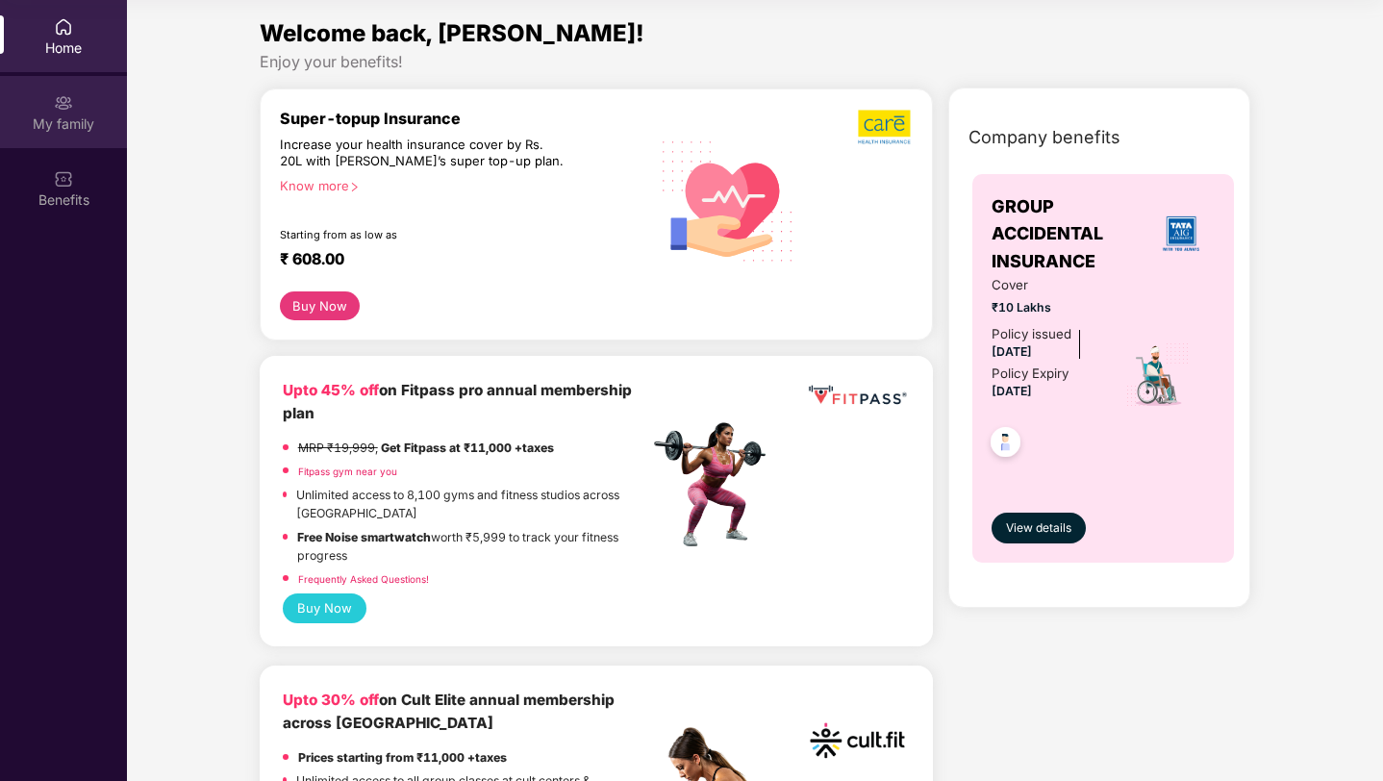 Image resolution: width=1383 pixels, height=781 pixels. Describe the element at coordinates (63, 103) in the screenshot. I see `img: svg+xml;base64,PHN2ZyB3aWR0aD0iMjAiIGhlaWdodD0iMjAiIHZpZXdCb3g9IjAgMCAyMCAyMCIgZmlsbD0ibm9uZSIgeG...` at that location.